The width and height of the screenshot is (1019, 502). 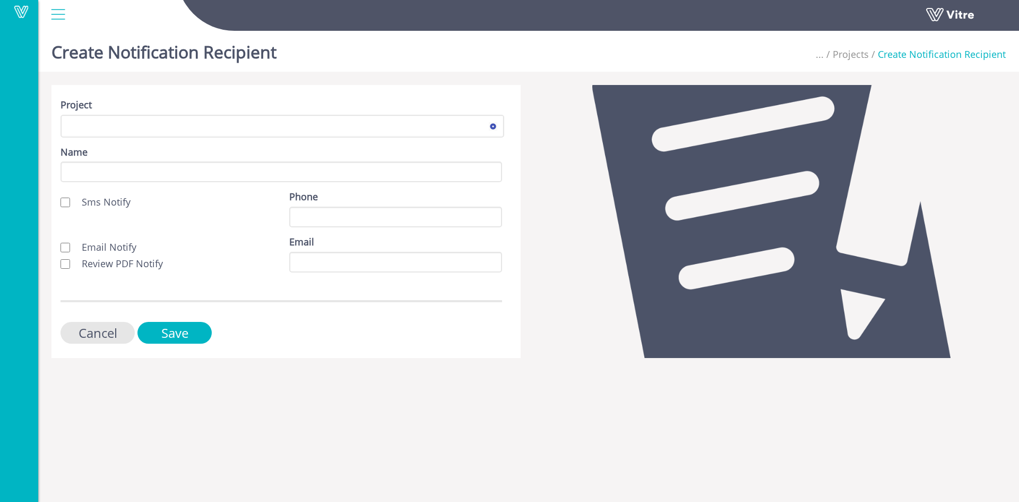 I want to click on input: Sms Notify, so click(x=65, y=202).